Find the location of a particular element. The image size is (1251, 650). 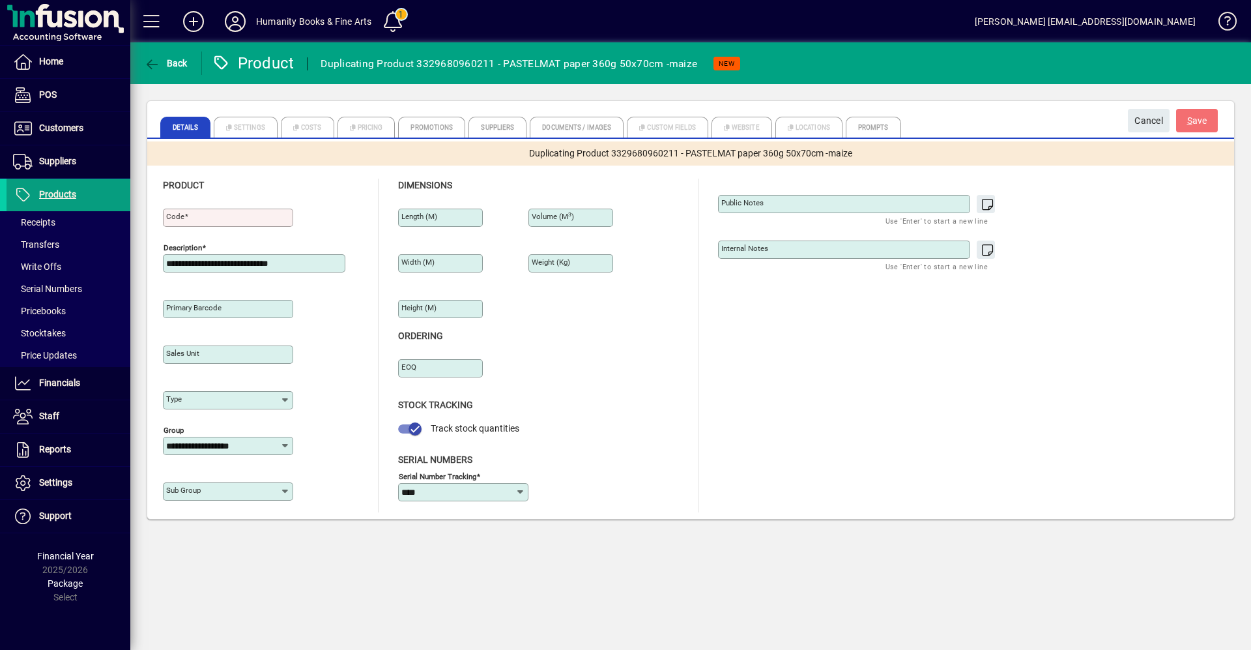

span: NEW is located at coordinates (726, 63).